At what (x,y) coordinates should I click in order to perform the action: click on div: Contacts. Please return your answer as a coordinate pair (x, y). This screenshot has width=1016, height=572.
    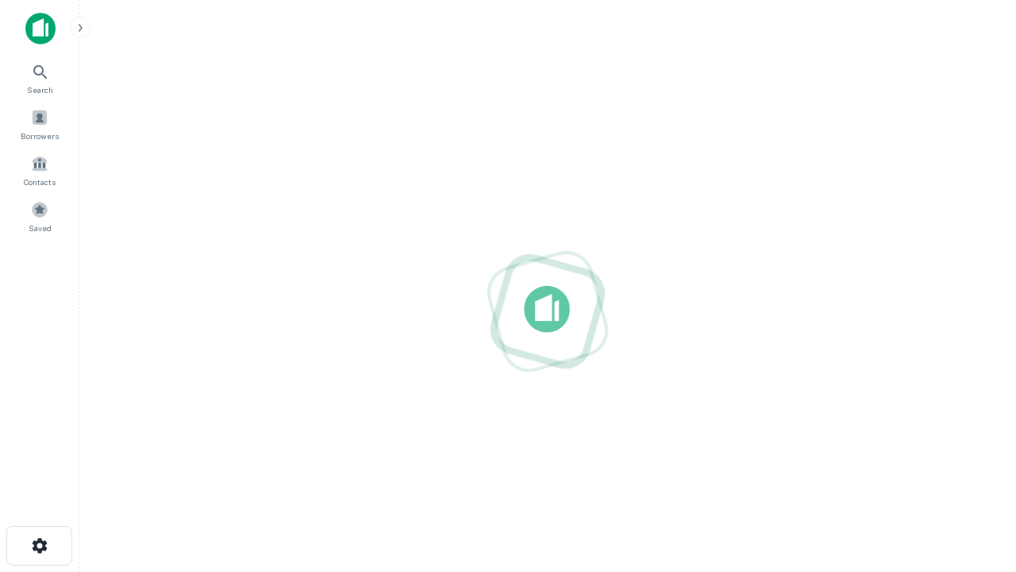
    Looking at the image, I should click on (40, 170).